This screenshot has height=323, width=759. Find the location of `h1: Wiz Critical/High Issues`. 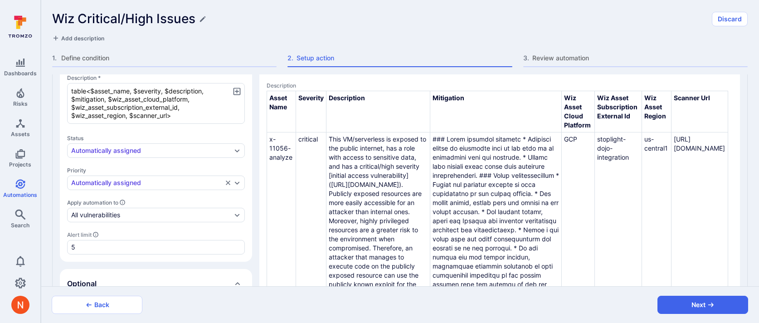

h1: Wiz Critical/High Issues is located at coordinates (124, 19).